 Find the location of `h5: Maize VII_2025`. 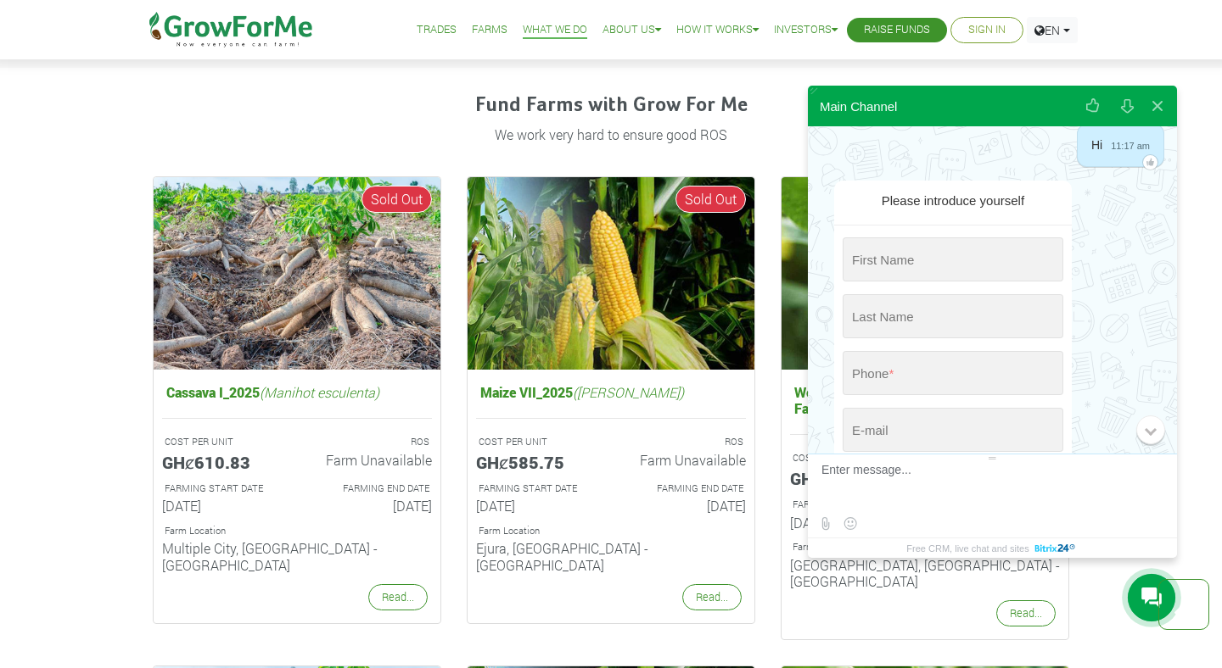

h5: Maize VII_2025 is located at coordinates (611, 392).